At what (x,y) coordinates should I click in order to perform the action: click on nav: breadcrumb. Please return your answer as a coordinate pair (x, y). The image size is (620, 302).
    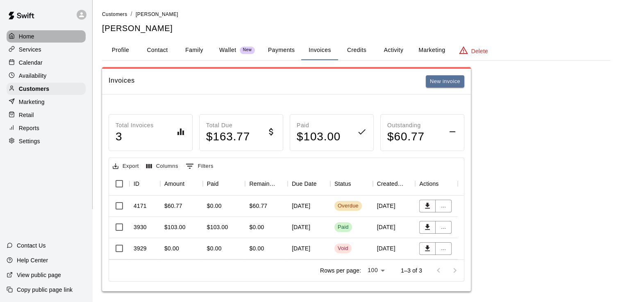
    Looking at the image, I should click on (356, 14).